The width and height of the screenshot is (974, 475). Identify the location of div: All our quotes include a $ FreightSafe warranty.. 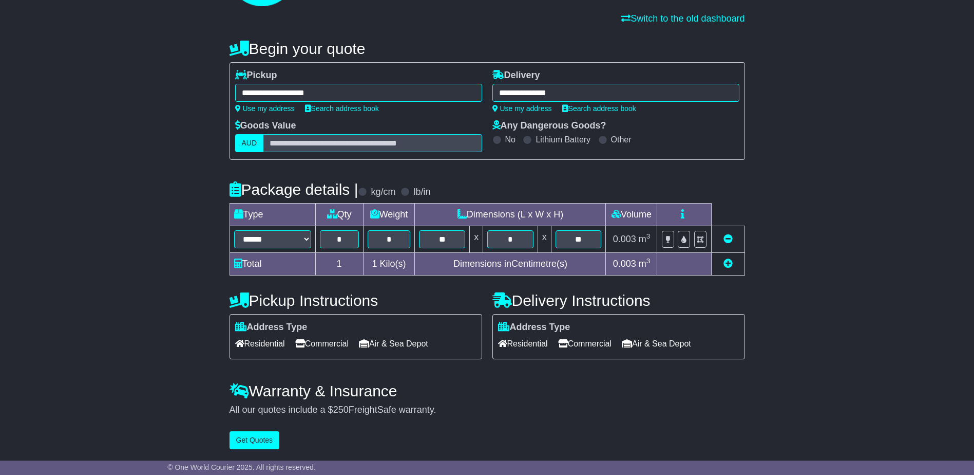
(487, 410).